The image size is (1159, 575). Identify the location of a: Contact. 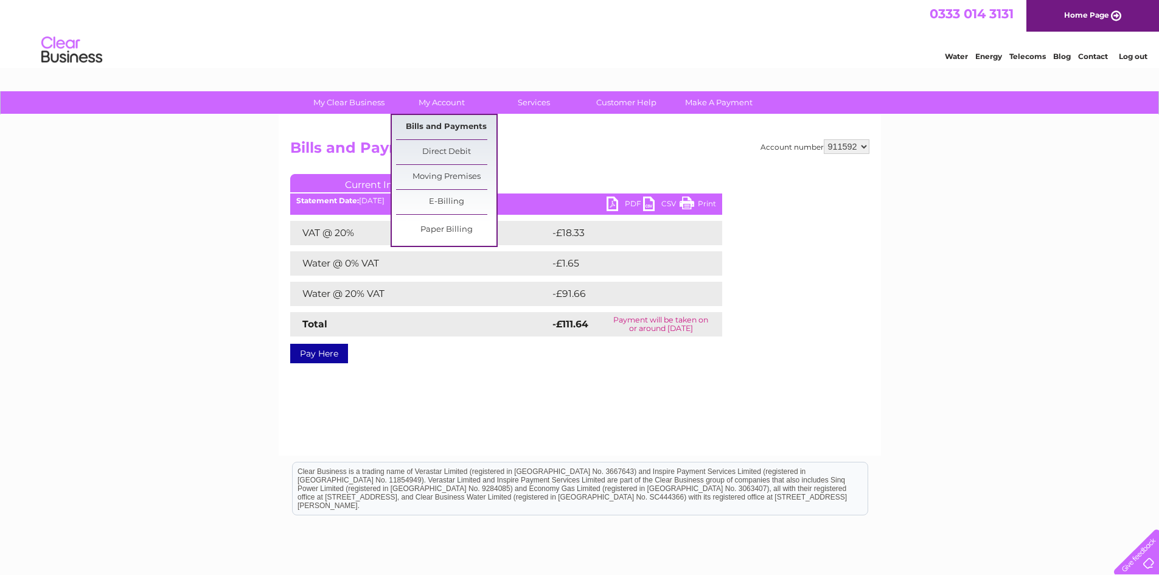
(1093, 56).